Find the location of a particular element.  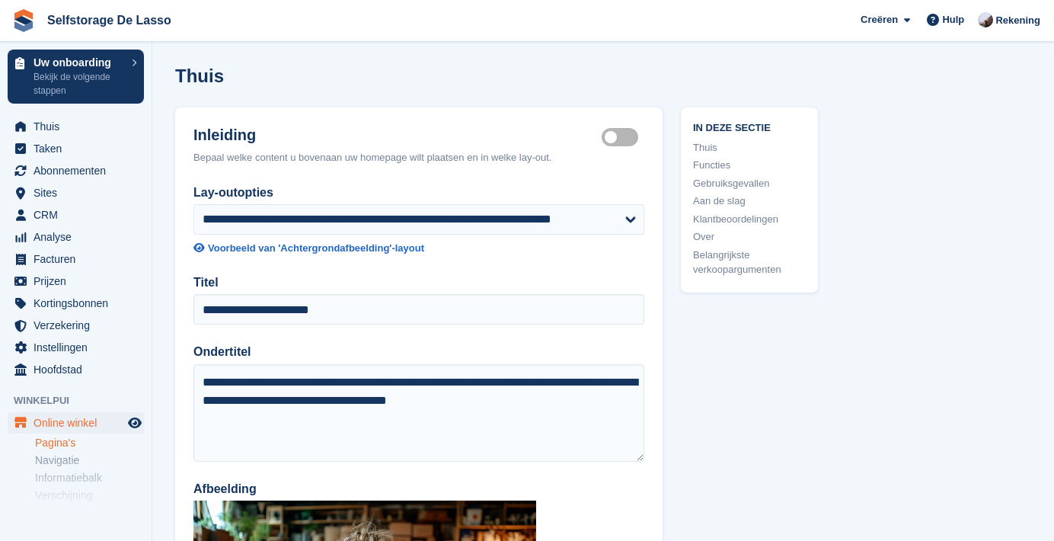

span: Thuis is located at coordinates (79, 126).